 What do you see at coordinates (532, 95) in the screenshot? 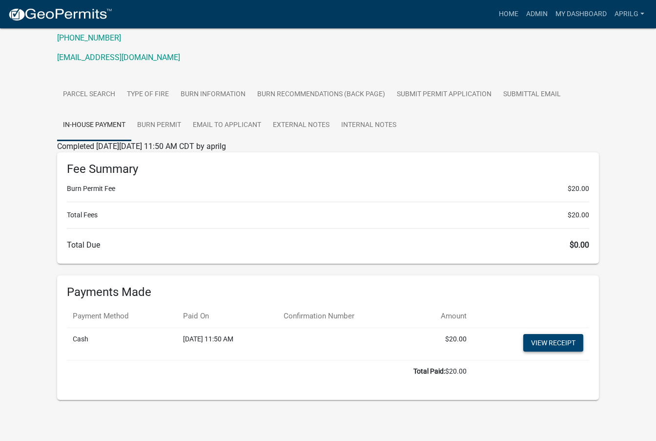
I see `a: Submittal Email` at bounding box center [532, 95].